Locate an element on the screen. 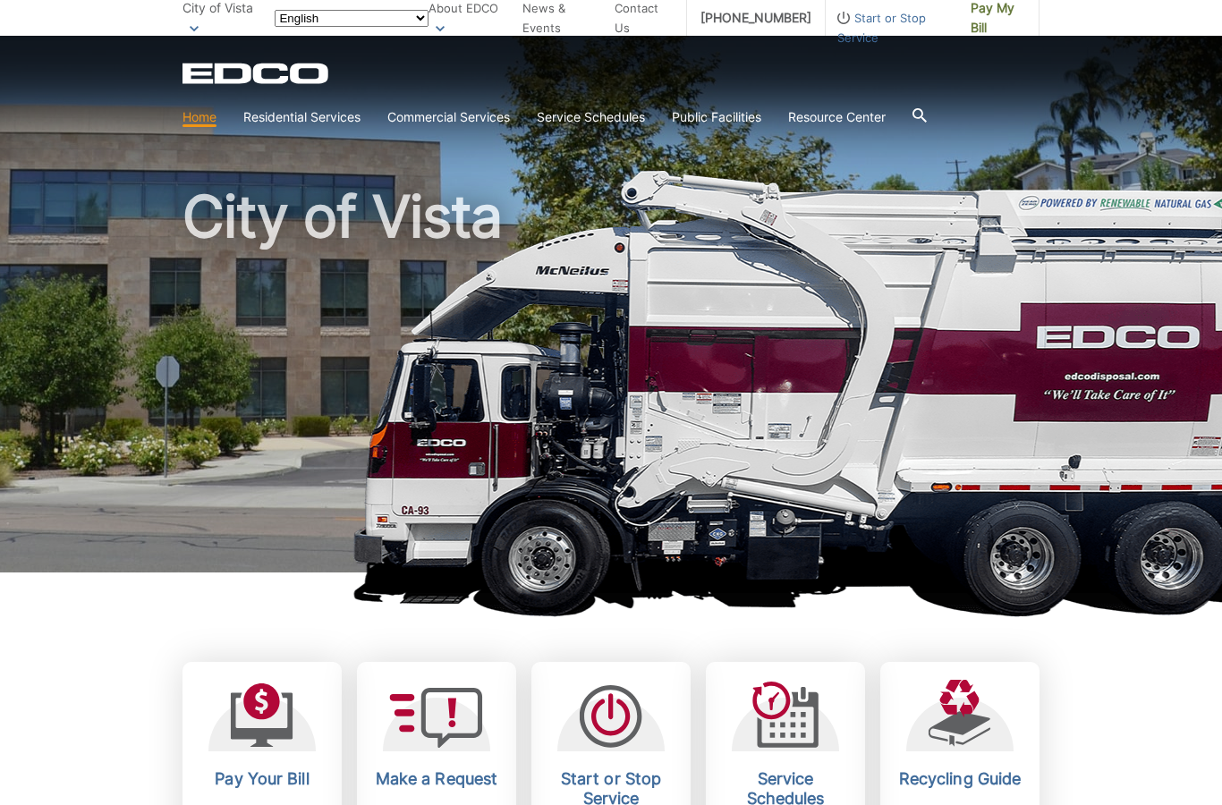 This screenshot has width=1222, height=805. a: Commercial Services is located at coordinates (448, 117).